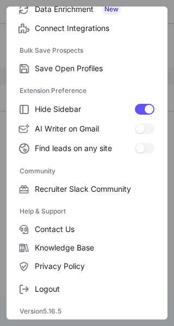  What do you see at coordinates (95, 68) in the screenshot?
I see `span: Save Open Profiles` at bounding box center [95, 68].